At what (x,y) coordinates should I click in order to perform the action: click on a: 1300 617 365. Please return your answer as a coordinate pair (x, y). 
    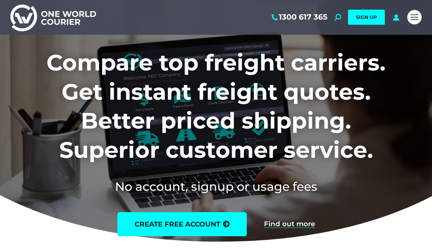
    Looking at the image, I should click on (299, 17).